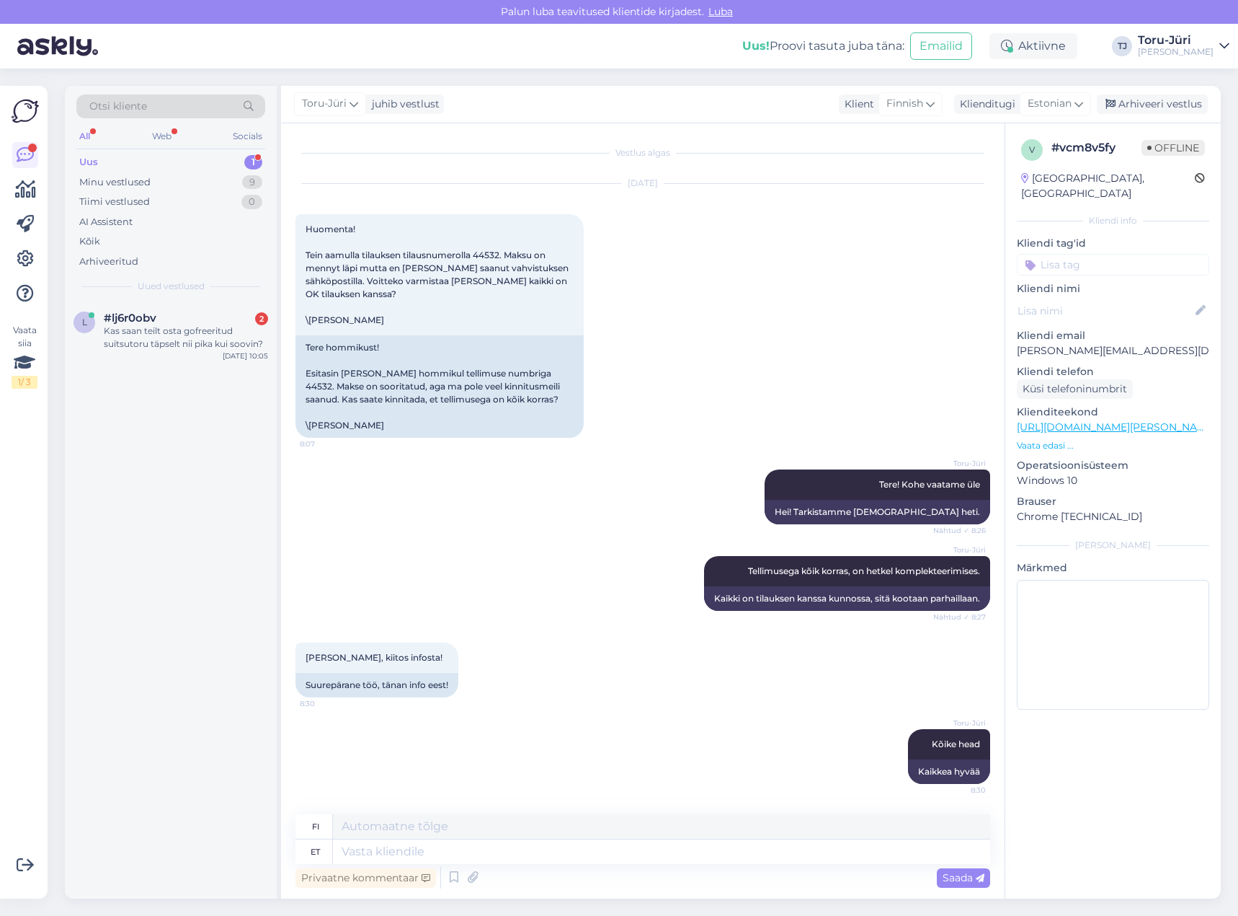 This screenshot has width=1238, height=916. I want to click on div: Socials, so click(247, 136).